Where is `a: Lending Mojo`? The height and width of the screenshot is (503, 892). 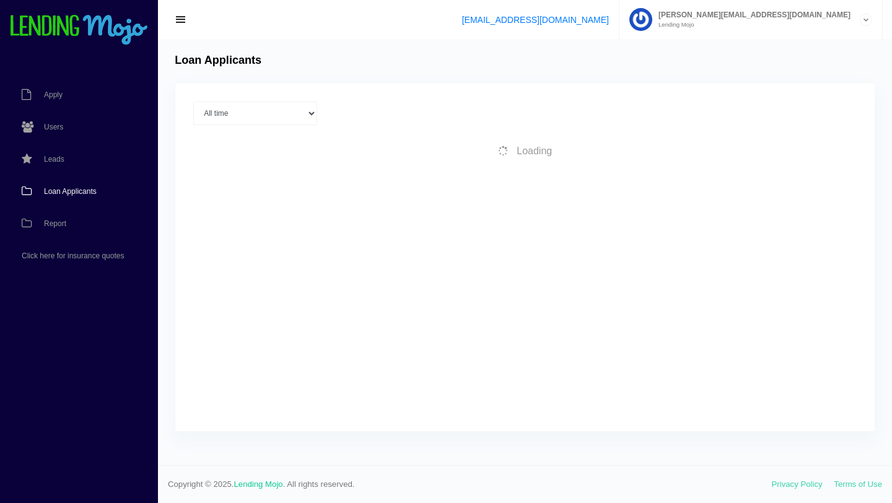 a: Lending Mojo is located at coordinates (258, 484).